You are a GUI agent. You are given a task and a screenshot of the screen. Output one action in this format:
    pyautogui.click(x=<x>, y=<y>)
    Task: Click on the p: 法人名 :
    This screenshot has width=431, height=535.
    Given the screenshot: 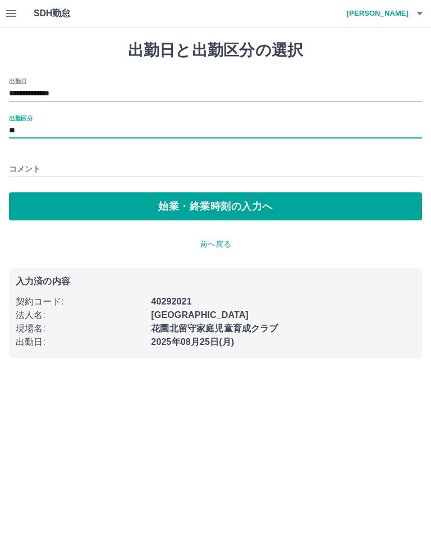 What is the action you would take?
    pyautogui.click(x=80, y=315)
    